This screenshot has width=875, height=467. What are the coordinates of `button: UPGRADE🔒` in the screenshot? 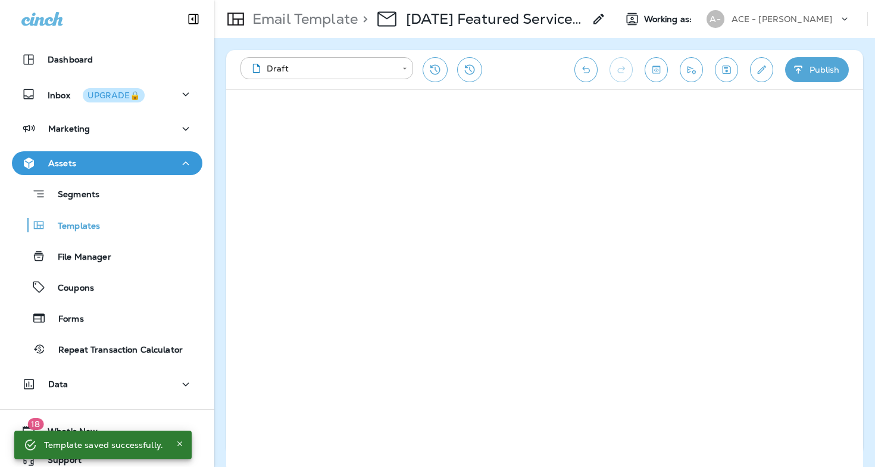 It's located at (114, 95).